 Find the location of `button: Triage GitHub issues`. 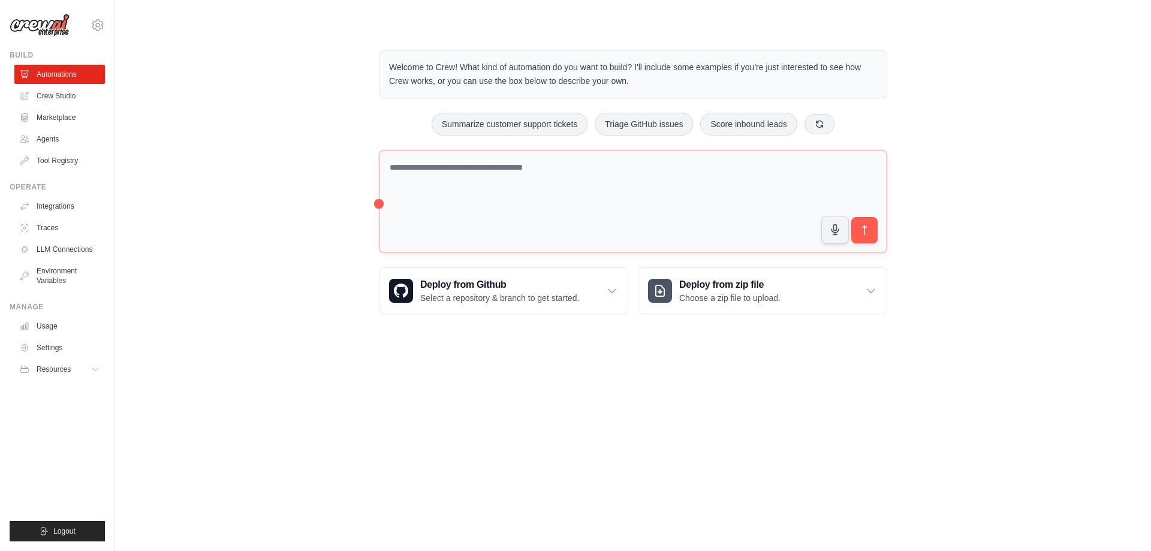

button: Triage GitHub issues is located at coordinates (644, 124).